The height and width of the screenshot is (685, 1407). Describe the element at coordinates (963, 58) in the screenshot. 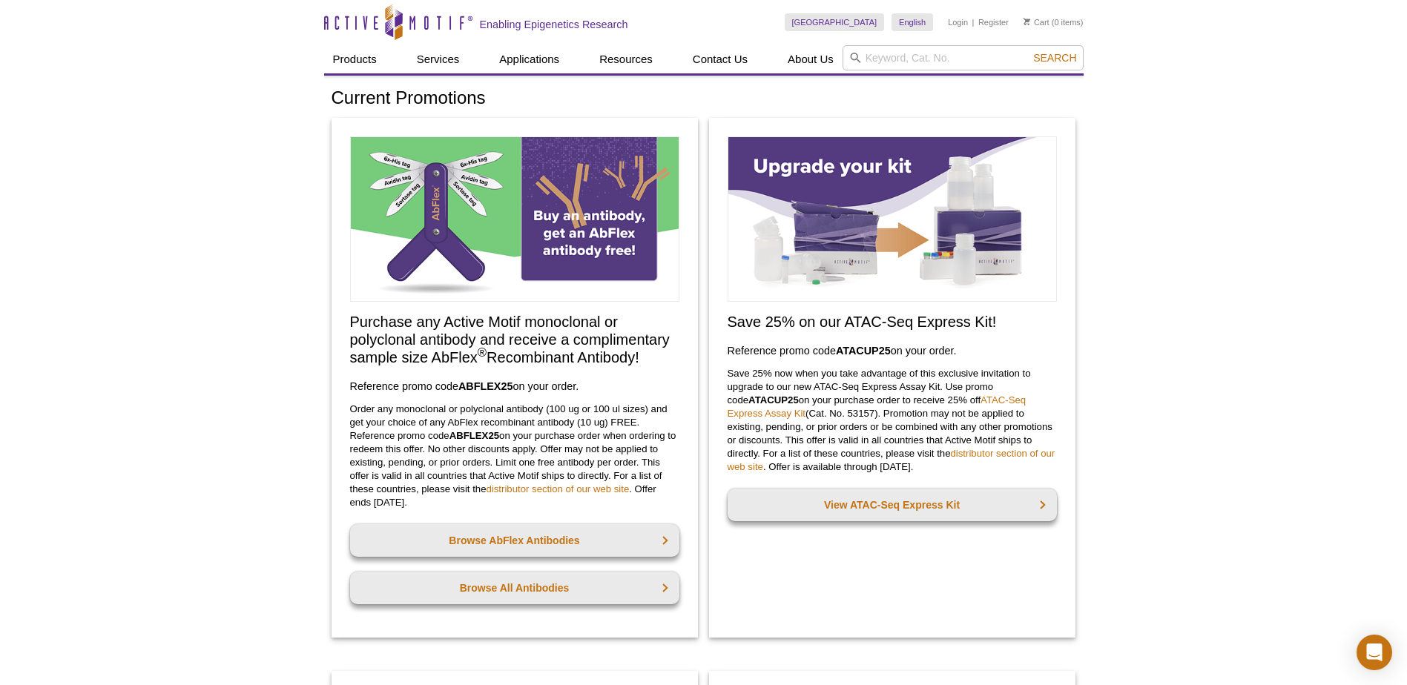

I see `input: Keyword, Cat. No.` at that location.